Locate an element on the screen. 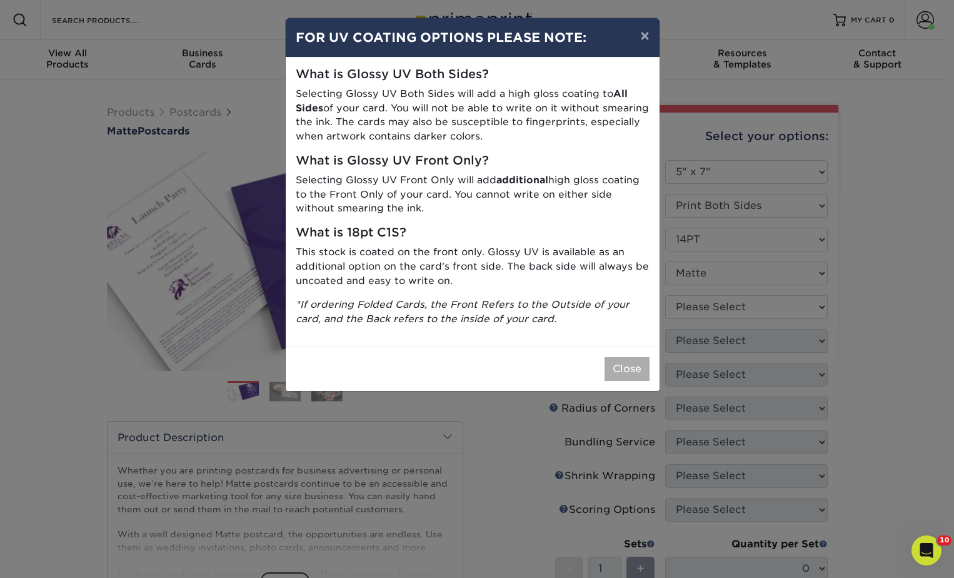 The height and width of the screenshot is (578, 954). strong: All Sides is located at coordinates (462, 101).